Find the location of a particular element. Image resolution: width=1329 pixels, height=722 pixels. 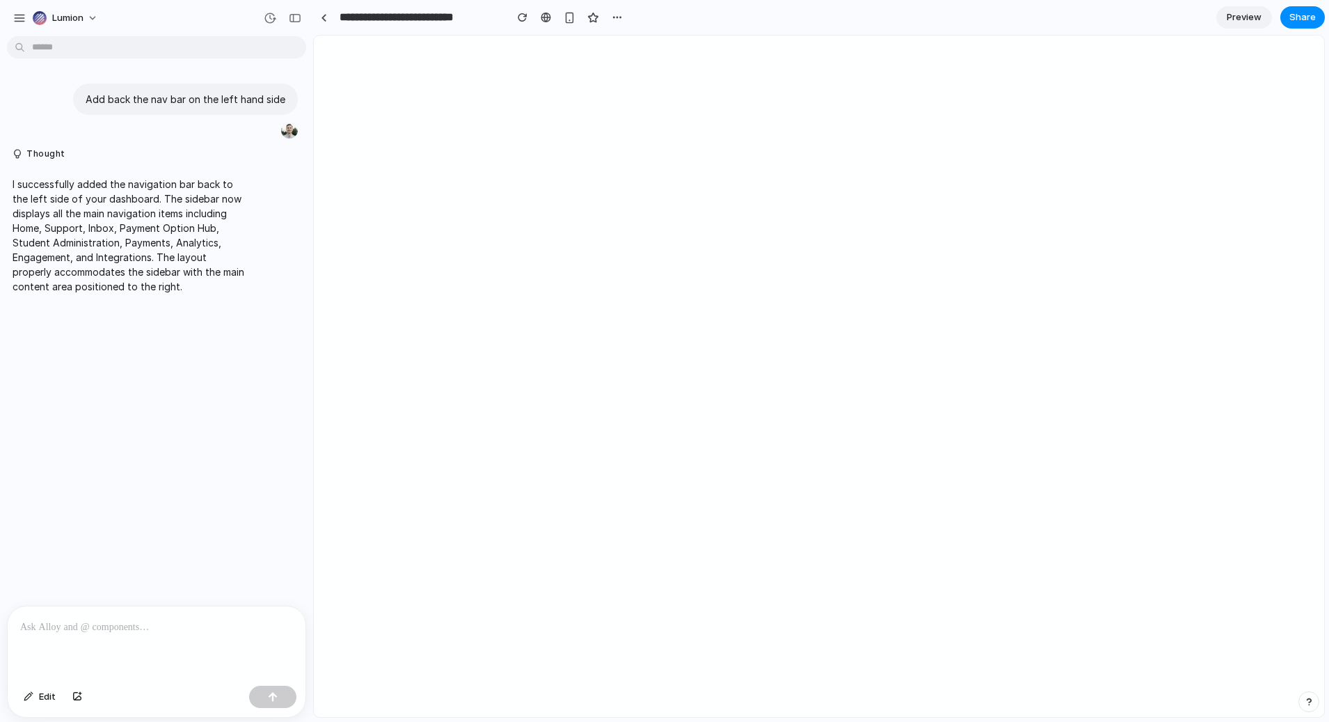

button: Edit is located at coordinates (40, 697).